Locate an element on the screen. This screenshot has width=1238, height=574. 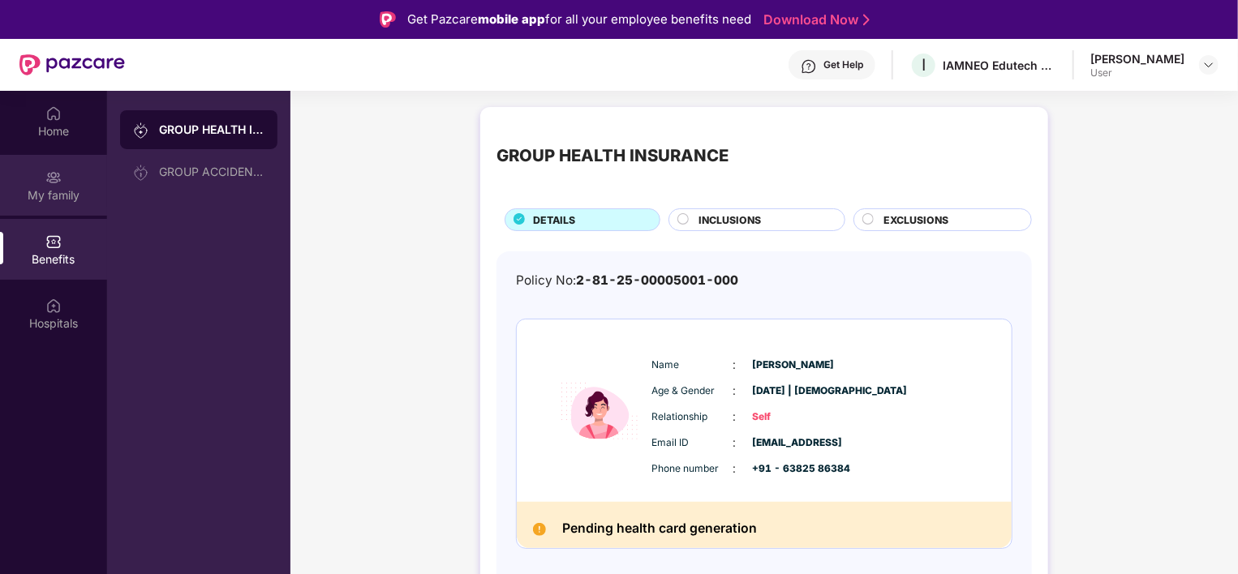
img: Logo is located at coordinates (388, 19).